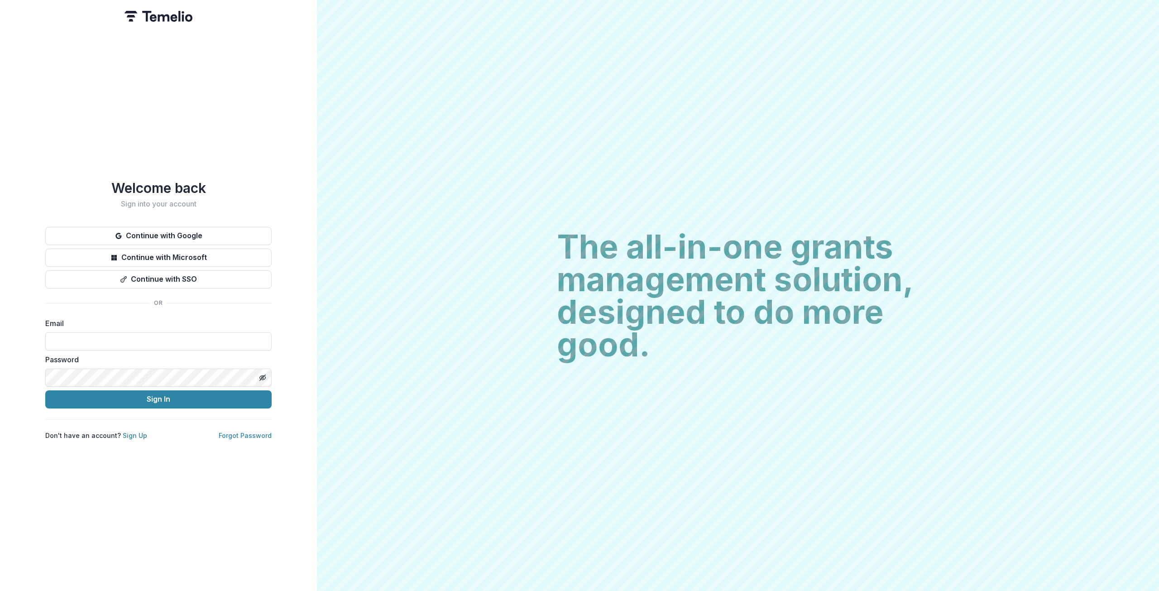 The width and height of the screenshot is (1159, 591). What do you see at coordinates (158, 236) in the screenshot?
I see `button: Continue with Google` at bounding box center [158, 236].